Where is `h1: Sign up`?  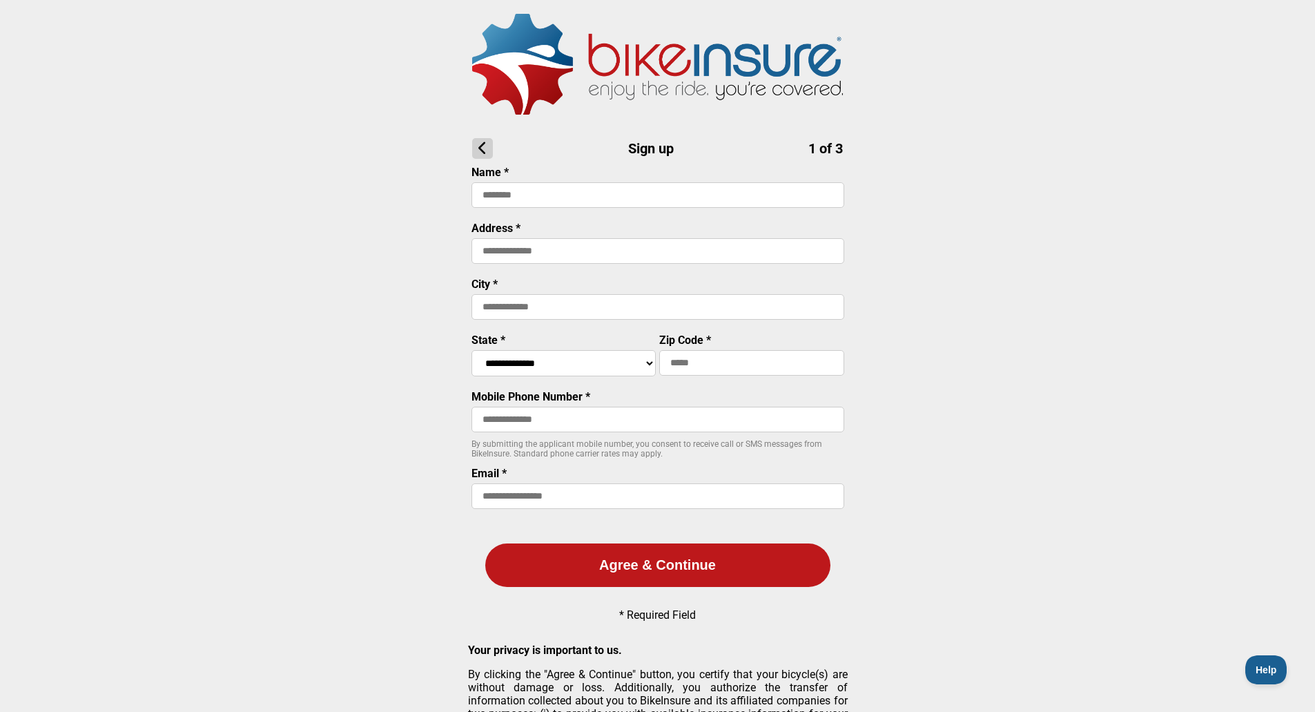
h1: Sign up is located at coordinates (657, 148).